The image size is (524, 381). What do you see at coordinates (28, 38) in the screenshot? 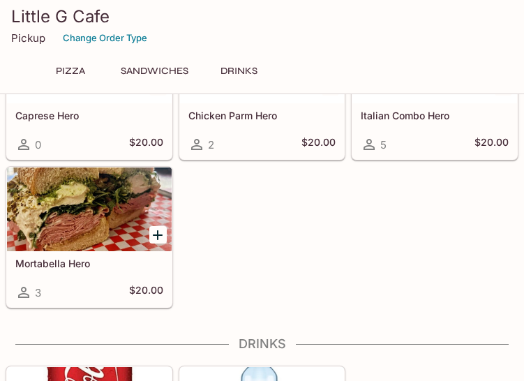
I see `p: Pickup` at bounding box center [28, 38].